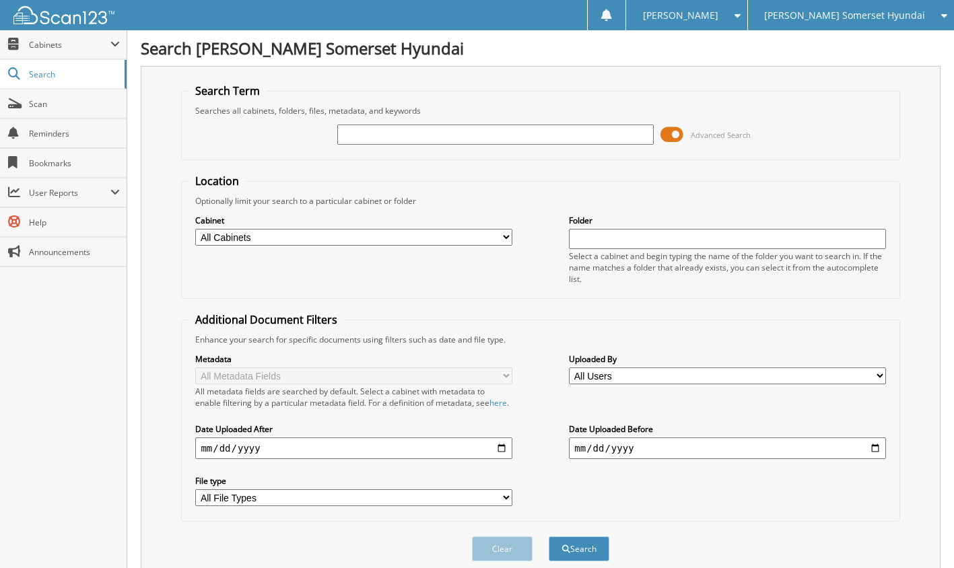 The width and height of the screenshot is (954, 568). Describe the element at coordinates (727, 220) in the screenshot. I see `label: Folder` at that location.